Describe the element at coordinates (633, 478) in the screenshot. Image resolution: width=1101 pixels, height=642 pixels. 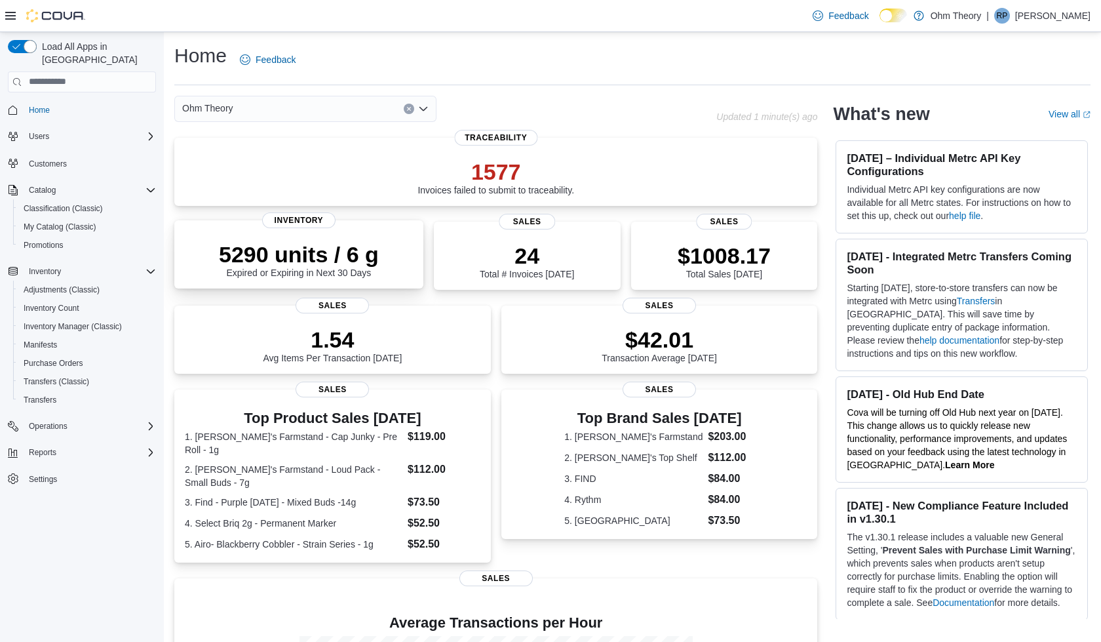
I see `dt: 3. FIND` at that location.